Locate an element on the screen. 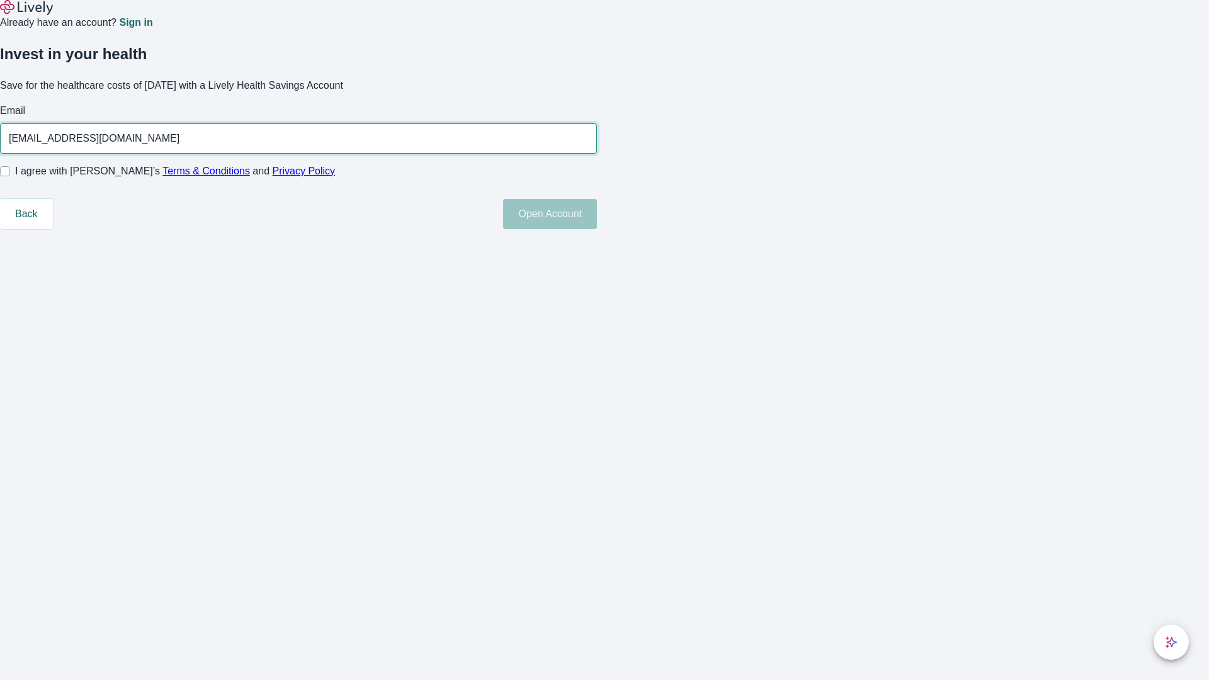 Image resolution: width=1209 pixels, height=680 pixels. a: Terms & Conditions is located at coordinates (206, 171).